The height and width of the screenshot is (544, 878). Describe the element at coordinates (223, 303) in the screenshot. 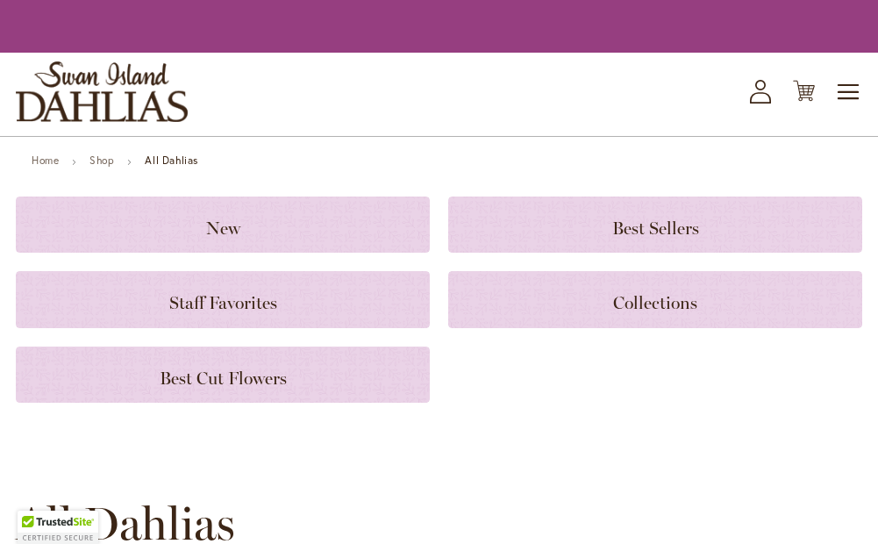

I see `span: Staff Favorites` at that location.